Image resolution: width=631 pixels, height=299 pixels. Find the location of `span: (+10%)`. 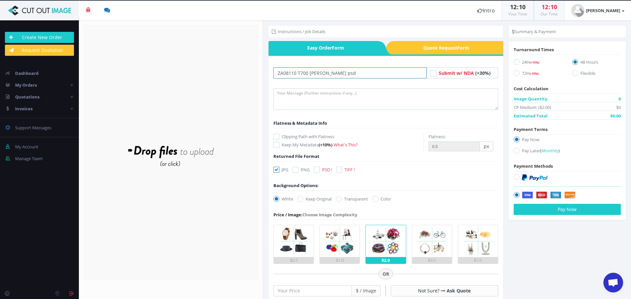

span: (+10%) is located at coordinates (325, 145).